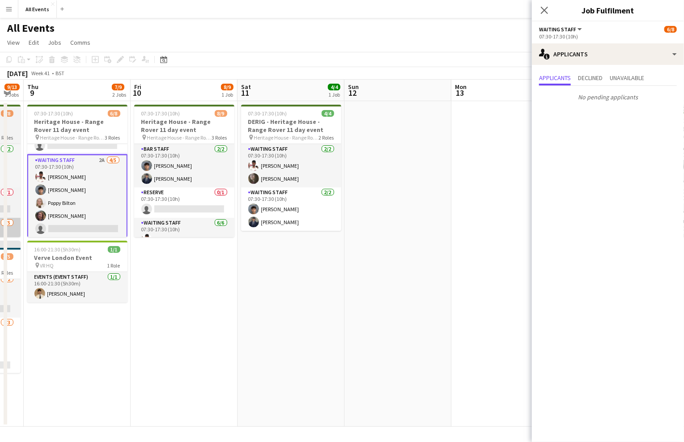 This screenshot has height=442, width=684. I want to click on h3: DERIG - Heritage House - Range Rover 11 day event, so click(291, 126).